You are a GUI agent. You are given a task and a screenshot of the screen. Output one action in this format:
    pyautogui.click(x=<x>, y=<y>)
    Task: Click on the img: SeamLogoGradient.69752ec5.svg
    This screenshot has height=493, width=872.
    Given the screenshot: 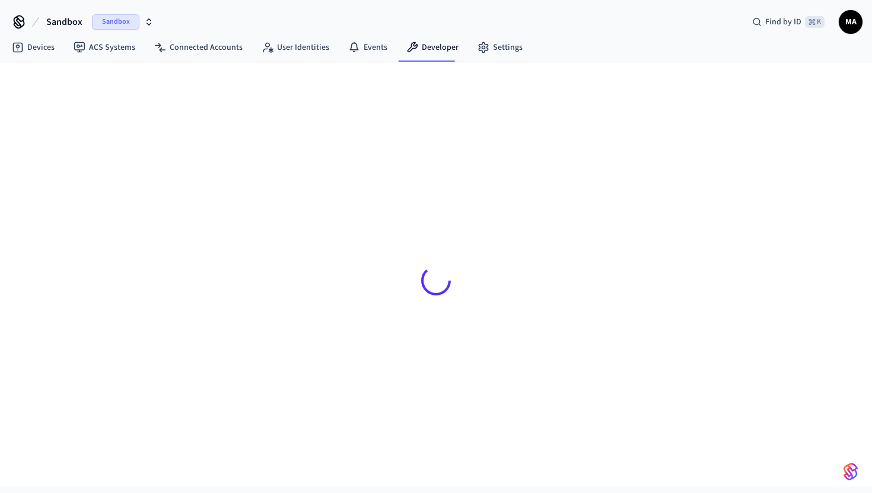 What is the action you would take?
    pyautogui.click(x=851, y=472)
    